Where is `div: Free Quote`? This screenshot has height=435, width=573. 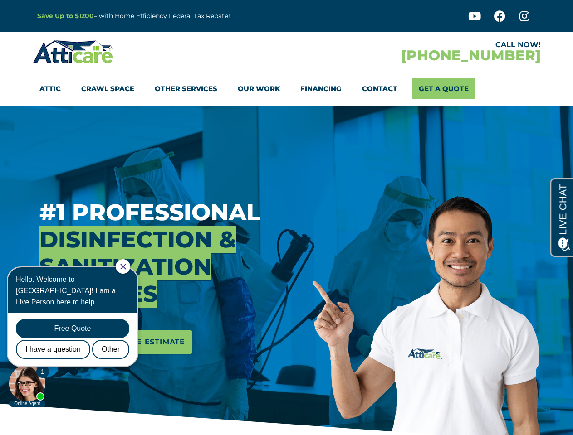 div: Free Quote is located at coordinates (68, 70).